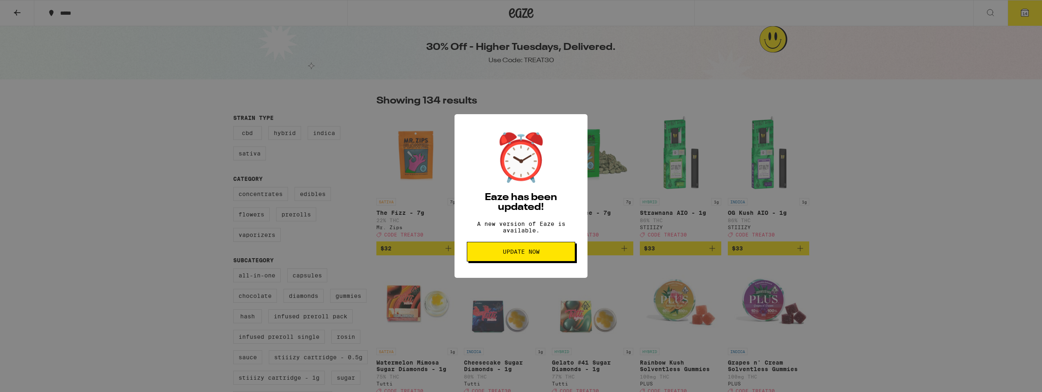  Describe the element at coordinates (521, 227) in the screenshot. I see `p: A new version of Eaze is available.` at that location.